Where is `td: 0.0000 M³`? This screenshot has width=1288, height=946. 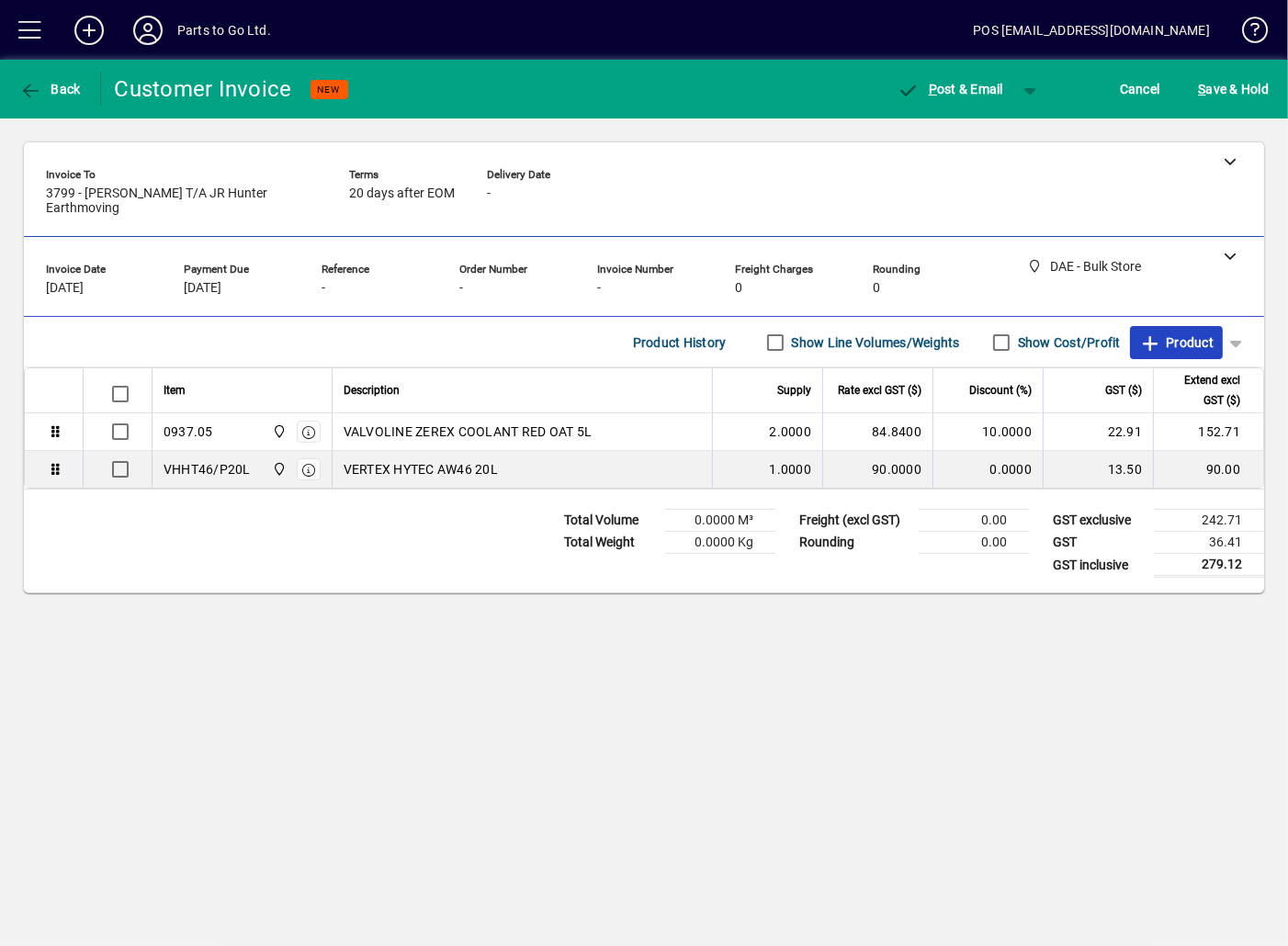
td: 0.0000 M³ is located at coordinates (720, 520).